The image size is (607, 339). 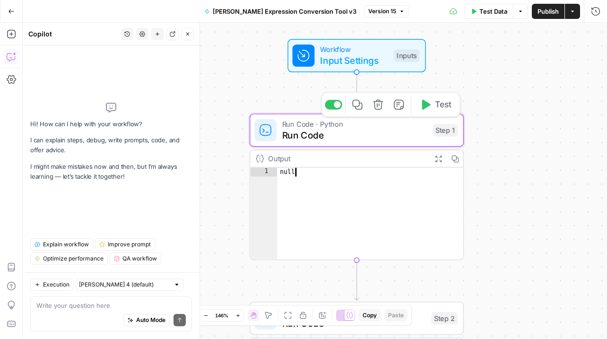 I want to click on button: Paste, so click(x=396, y=316).